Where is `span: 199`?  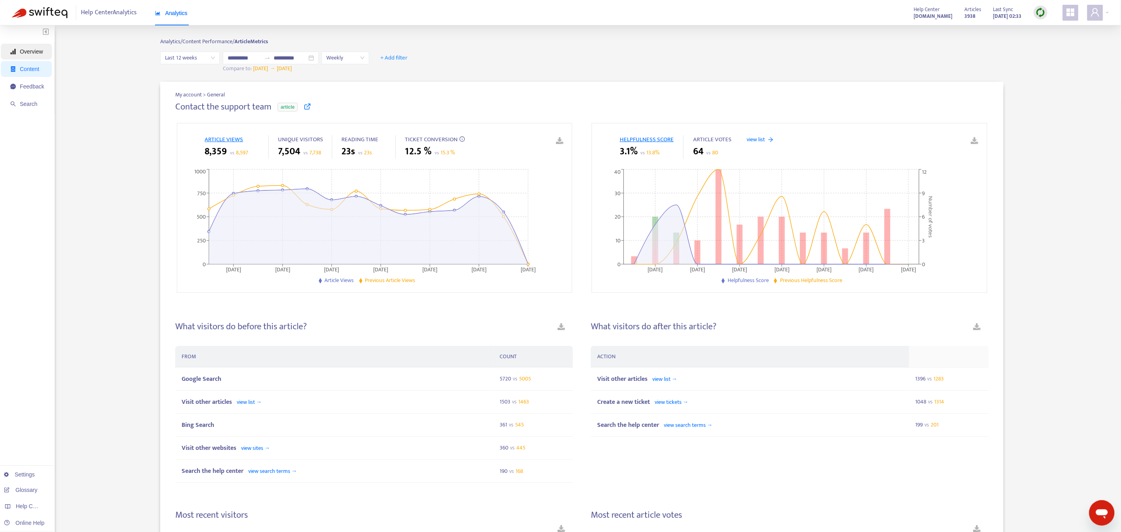
span: 199 is located at coordinates (919, 424).